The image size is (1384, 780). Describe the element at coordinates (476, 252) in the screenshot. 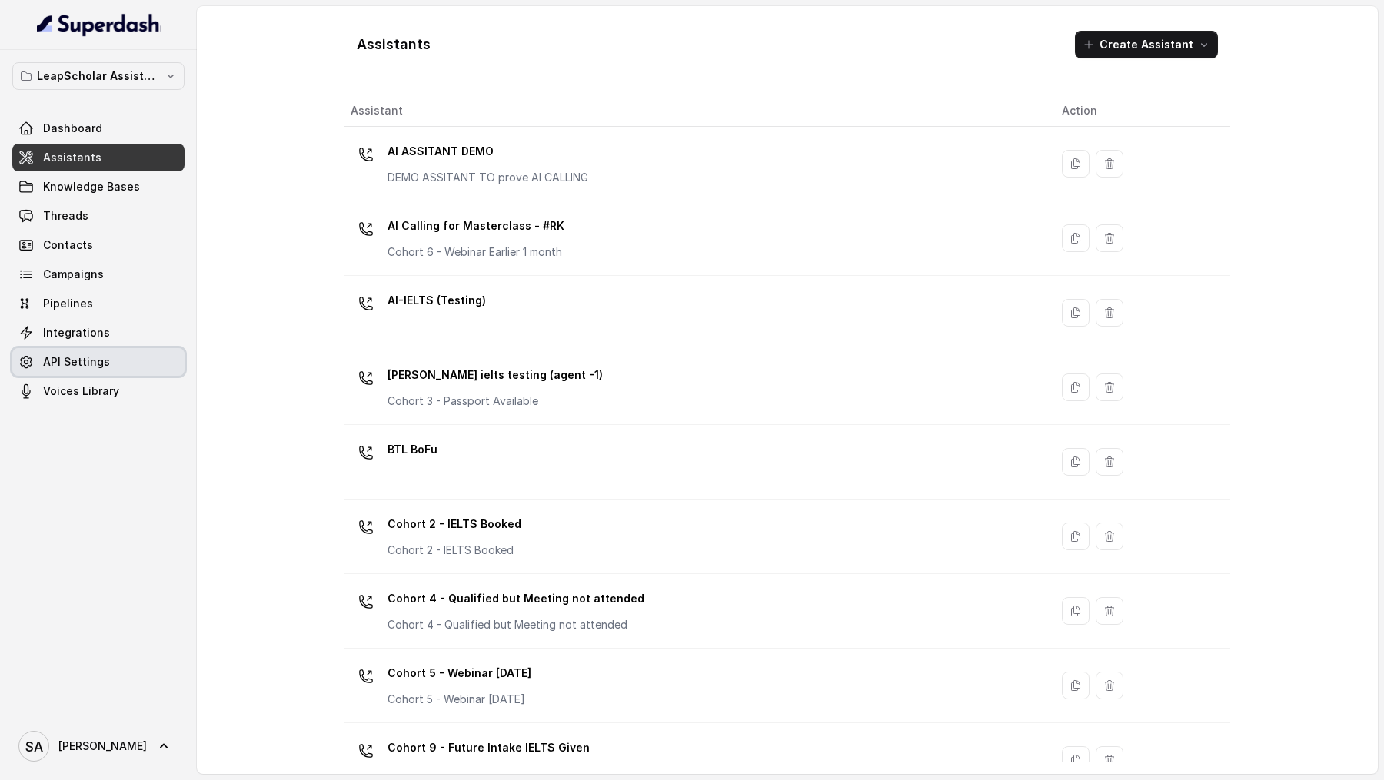

I see `p: Cohort 6 - Webinar Earlier 1 month` at that location.